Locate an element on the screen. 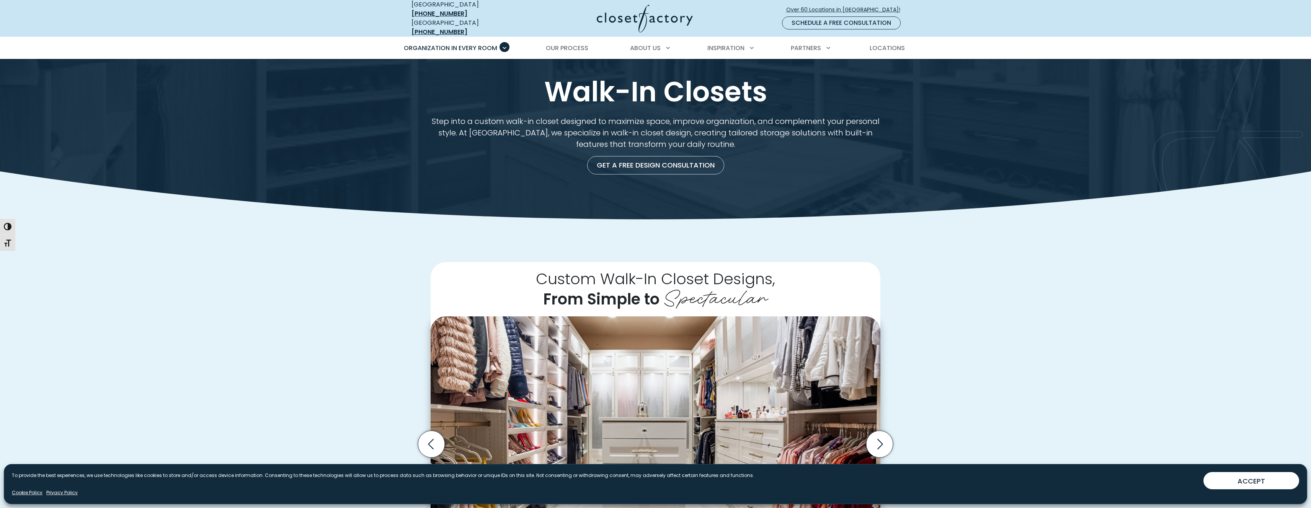 The height and width of the screenshot is (508, 1311). a: Schedule a Free Consultation is located at coordinates (841, 23).